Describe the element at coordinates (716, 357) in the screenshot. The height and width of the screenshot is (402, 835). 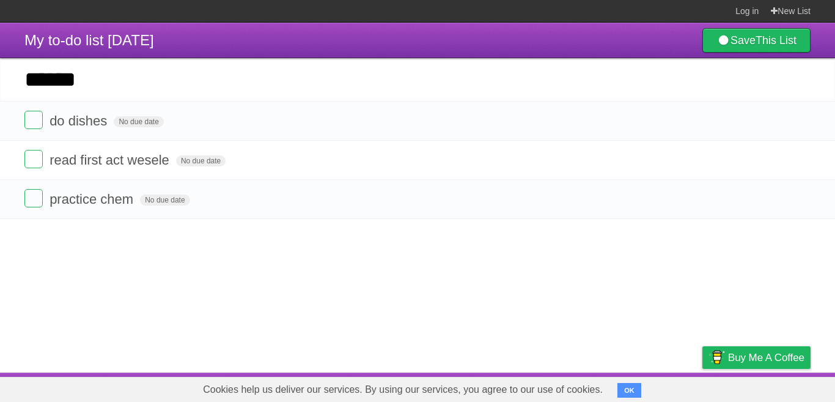
I see `img: Buy me a coffee` at that location.